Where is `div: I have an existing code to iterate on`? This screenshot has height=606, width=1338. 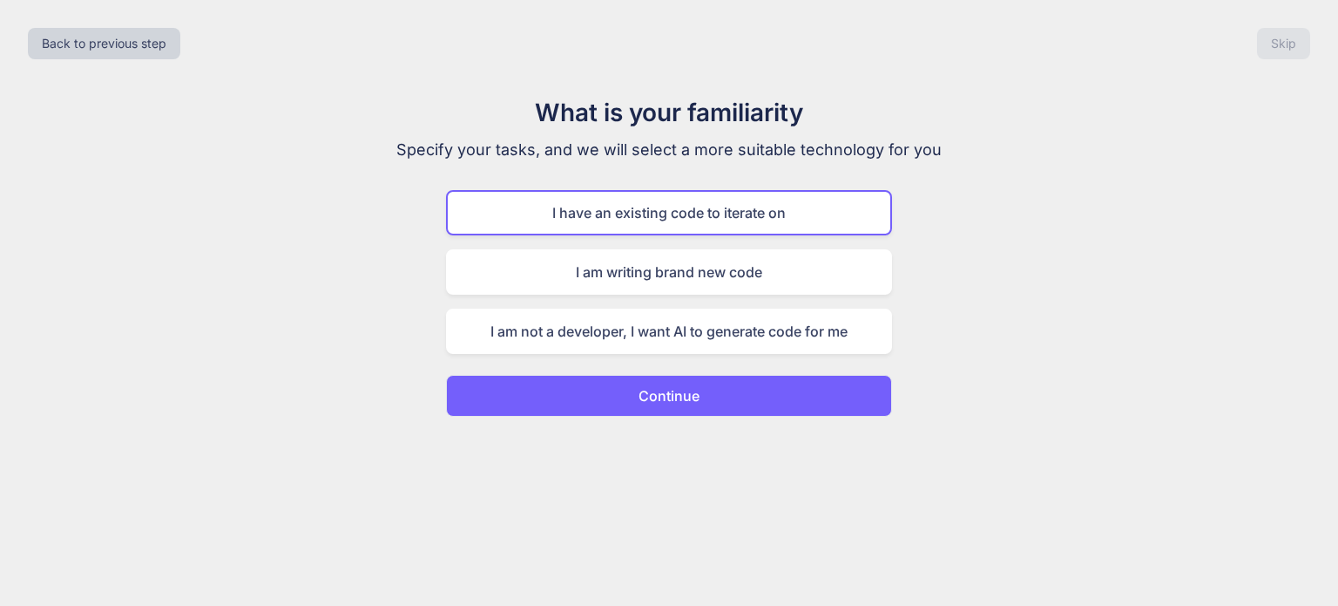
div: I have an existing code to iterate on is located at coordinates (669, 213).